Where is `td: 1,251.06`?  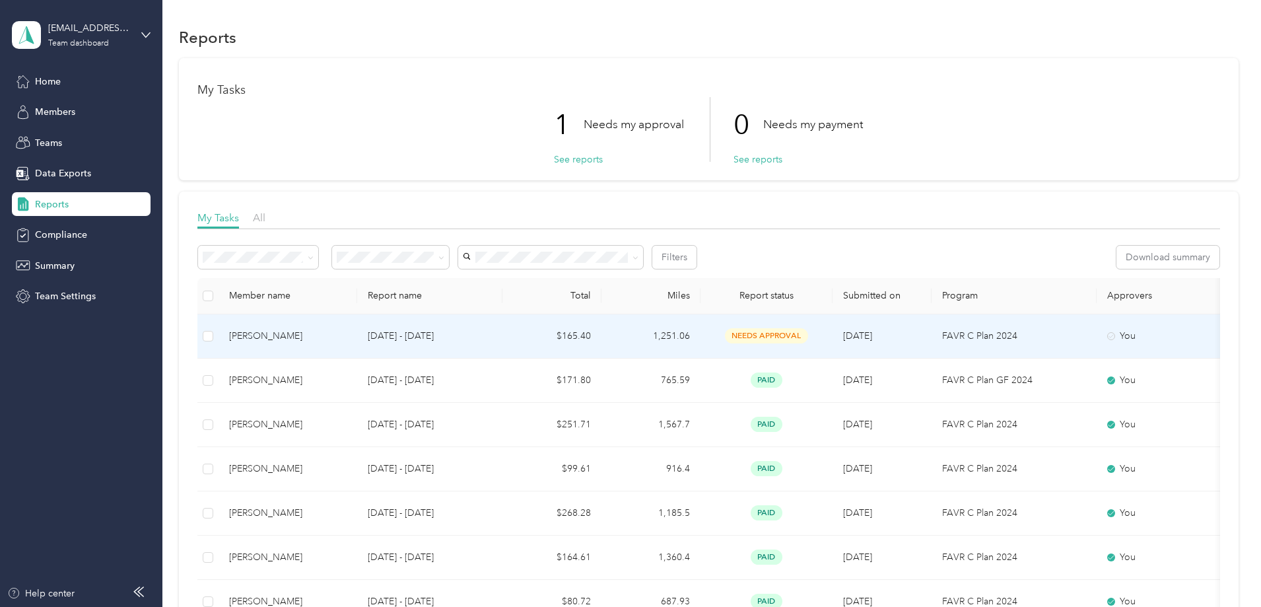
td: 1,251.06 is located at coordinates (651, 336).